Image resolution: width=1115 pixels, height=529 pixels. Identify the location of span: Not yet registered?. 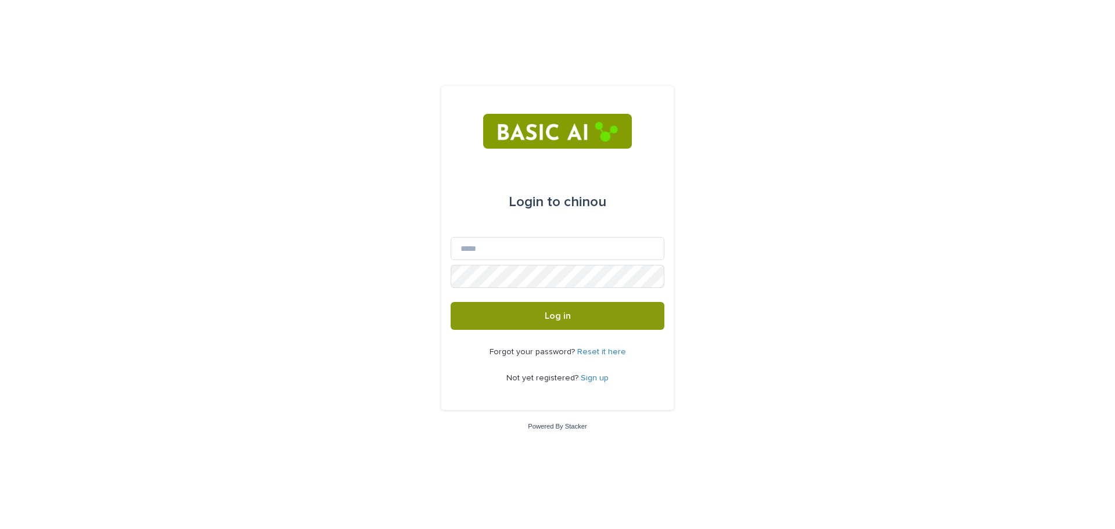
(543, 378).